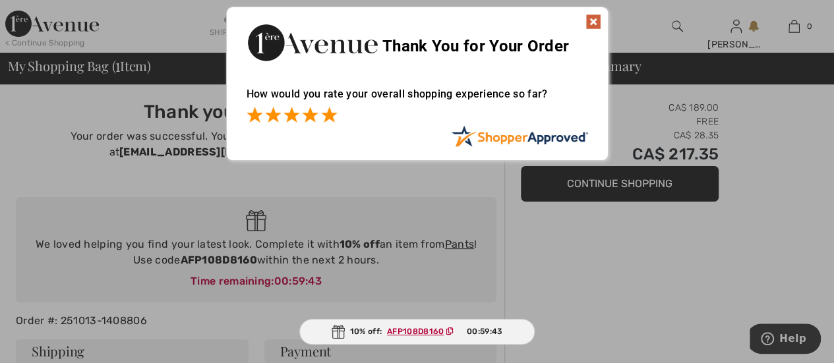  Describe the element at coordinates (593, 22) in the screenshot. I see `img: x` at that location.